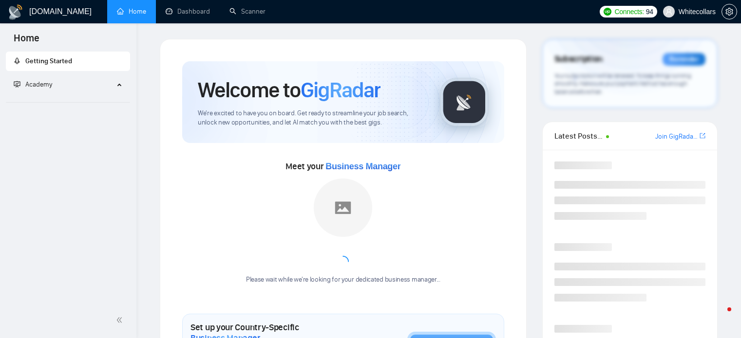  What do you see at coordinates (311, 118) in the screenshot?
I see `span: We're excited to have you on board. Get ready to streamline your job search, unlock new opportuni...` at bounding box center [311, 118].